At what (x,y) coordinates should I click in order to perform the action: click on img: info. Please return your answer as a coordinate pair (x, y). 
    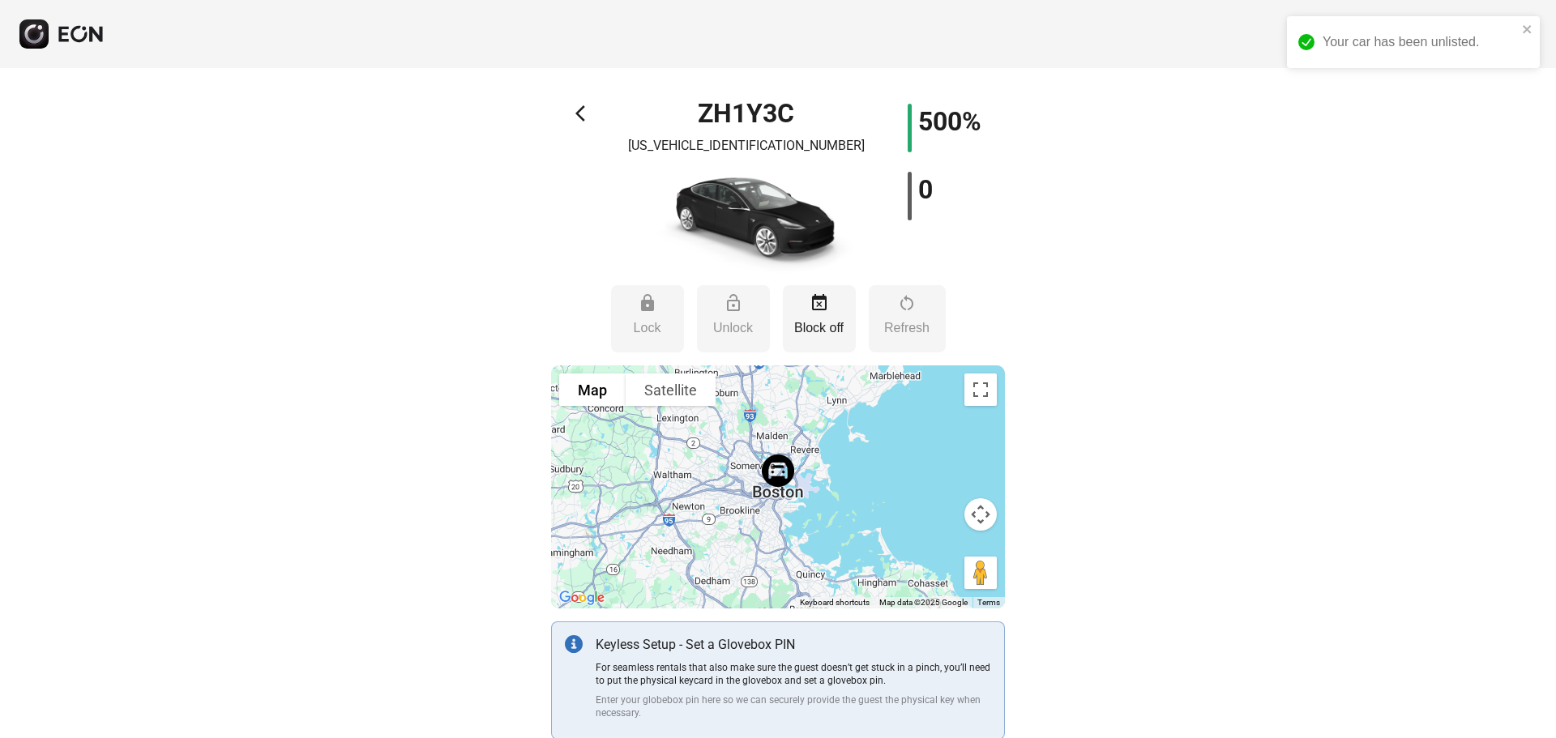
    Looking at the image, I should click on (574, 644).